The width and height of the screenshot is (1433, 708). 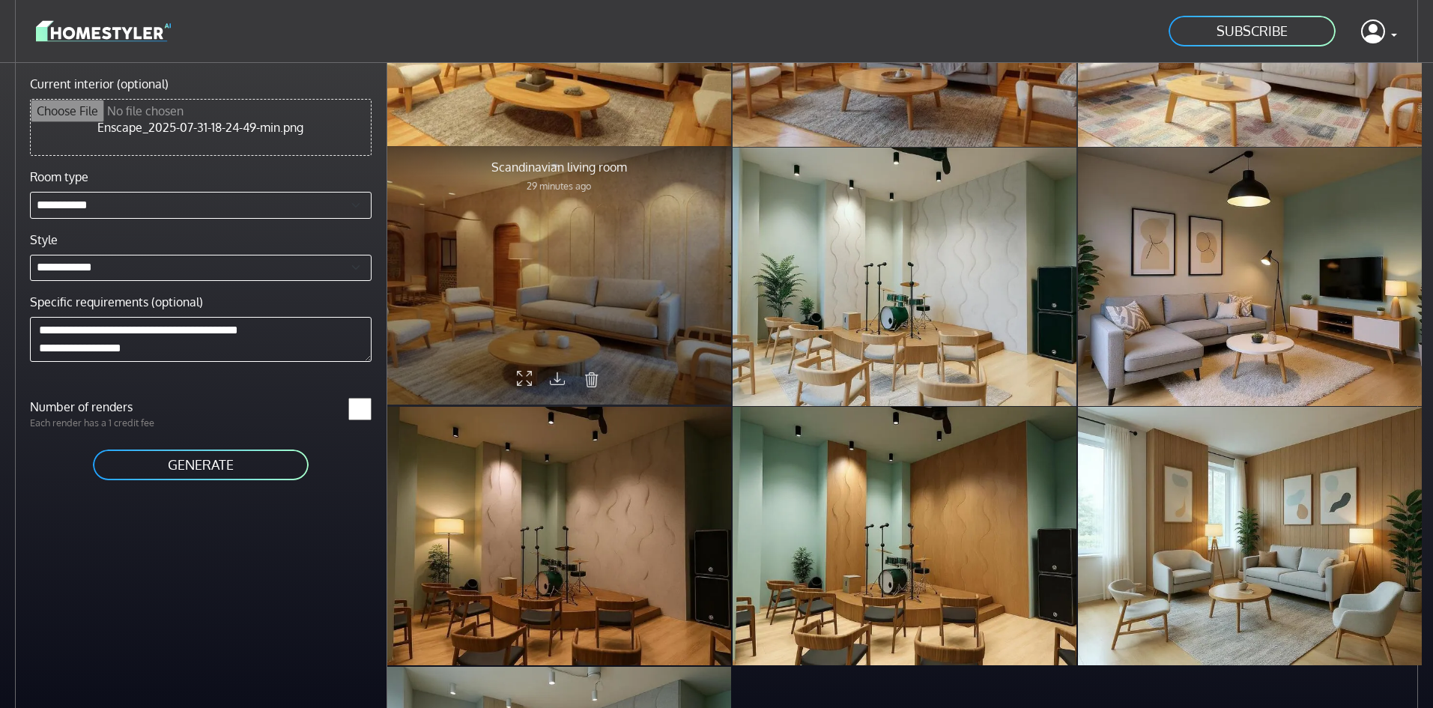 What do you see at coordinates (559, 186) in the screenshot?
I see `p: 29 minutes ago` at bounding box center [559, 186].